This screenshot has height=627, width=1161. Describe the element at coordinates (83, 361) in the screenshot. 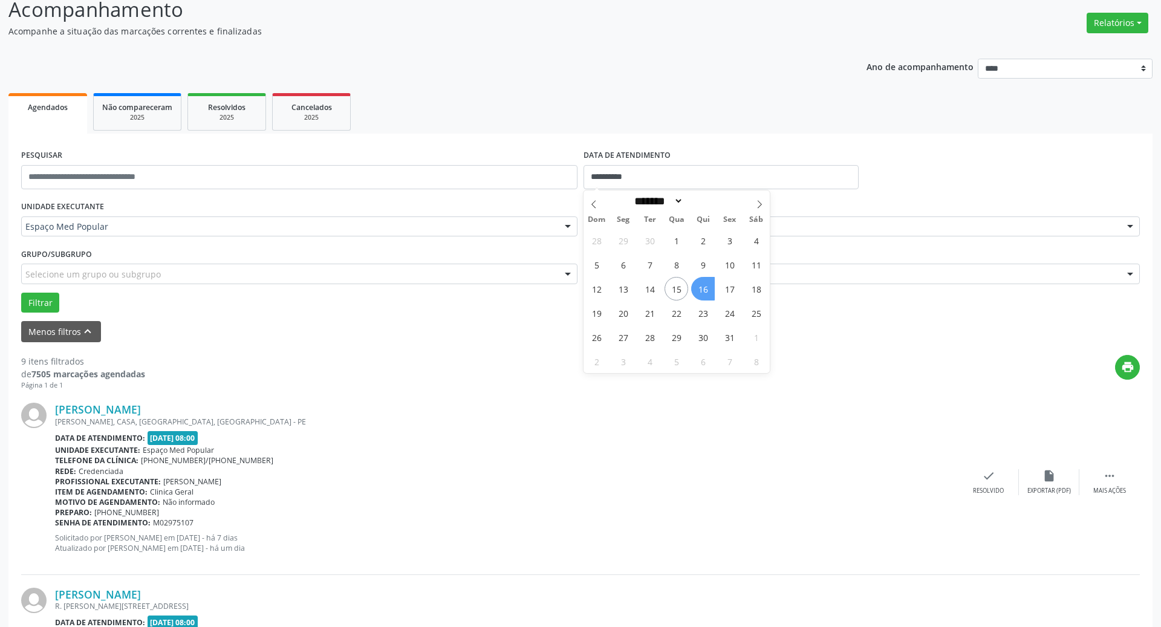

I see `div: 9 itens filtrados` at that location.